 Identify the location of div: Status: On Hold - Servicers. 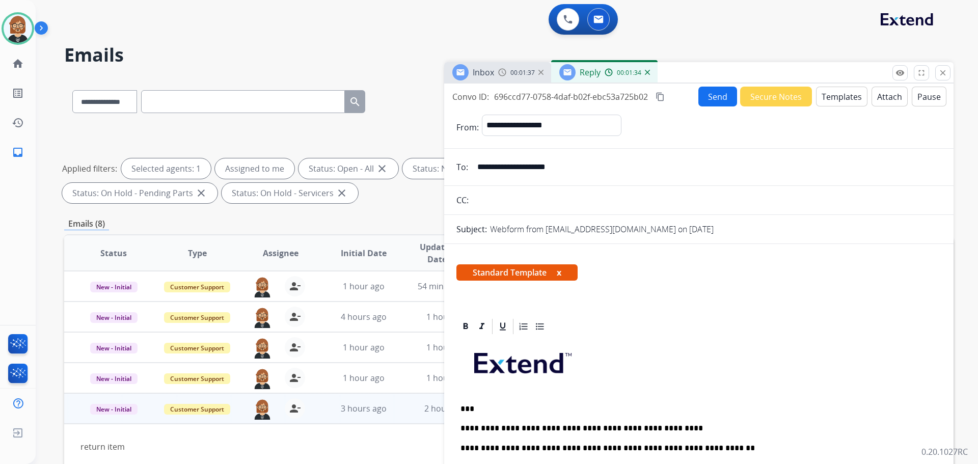
(290, 193).